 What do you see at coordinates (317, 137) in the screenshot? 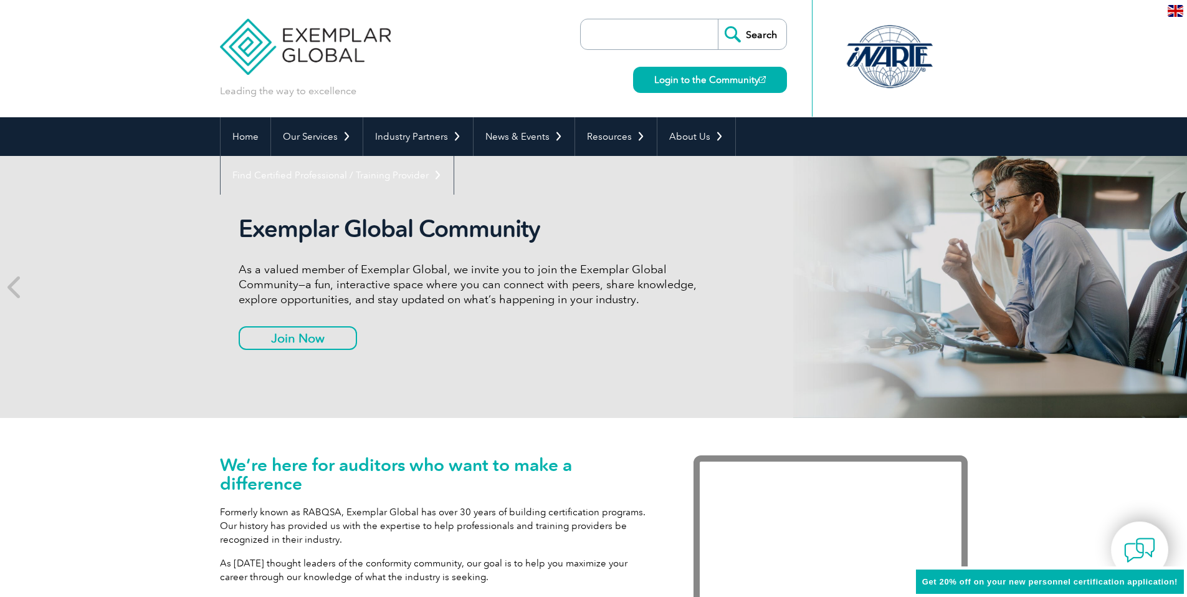
I see `a: Our Services` at bounding box center [317, 137].